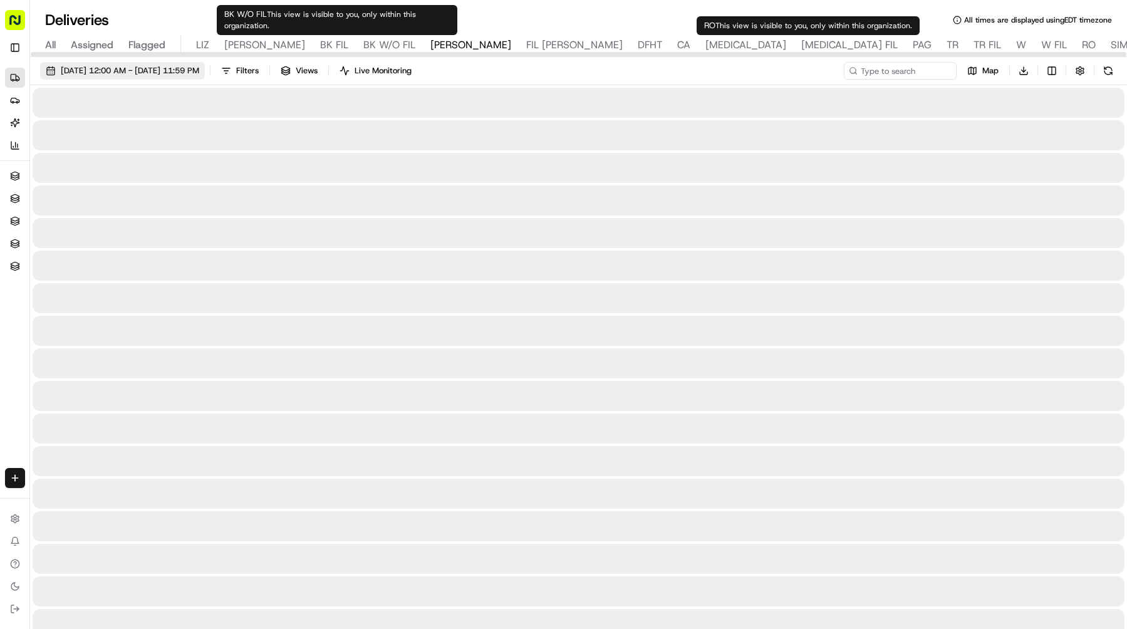  What do you see at coordinates (160, 253) in the screenshot?
I see `span: API Documentation` at bounding box center [160, 253].